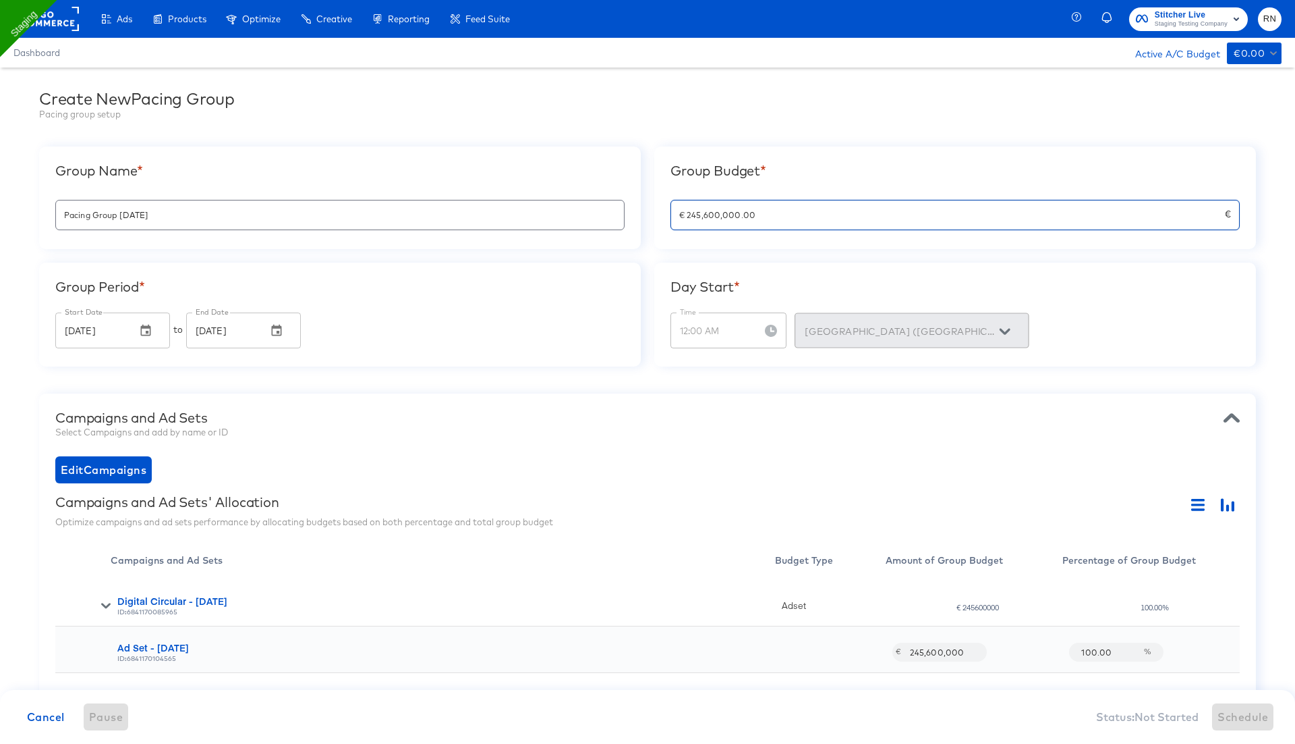 This screenshot has width=1295, height=744. Describe the element at coordinates (1254, 53) in the screenshot. I see `button: €0.00` at that location.